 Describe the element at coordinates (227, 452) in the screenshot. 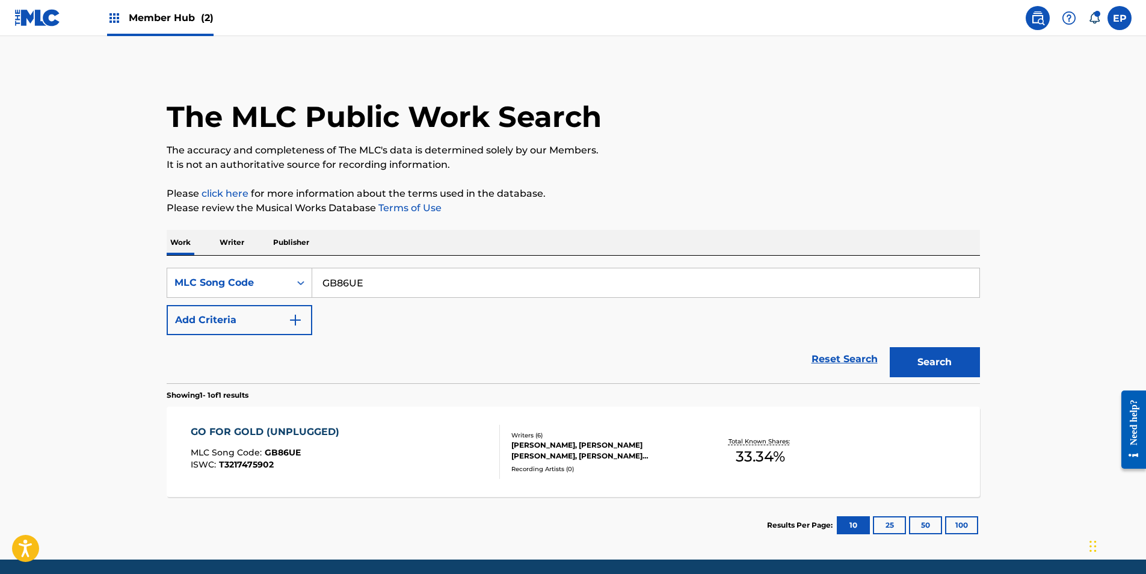

I see `span: MLC Song Code :` at that location.